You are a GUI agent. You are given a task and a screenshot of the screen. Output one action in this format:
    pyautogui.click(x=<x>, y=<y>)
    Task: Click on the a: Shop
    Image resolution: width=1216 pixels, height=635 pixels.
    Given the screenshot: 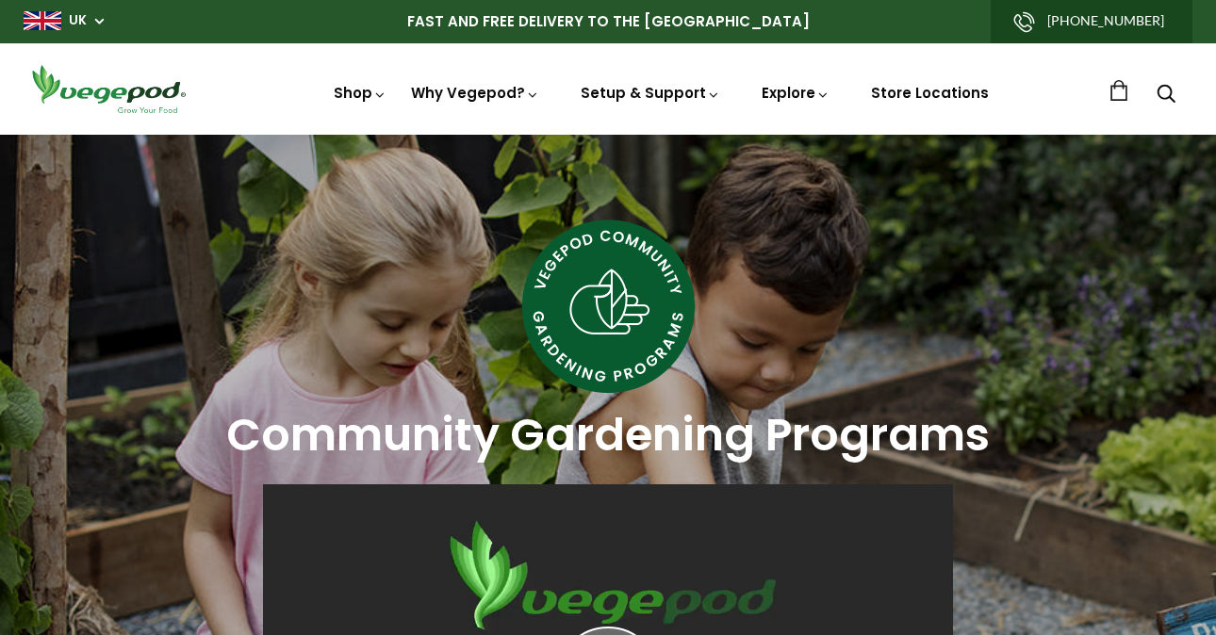 What is the action you would take?
    pyautogui.click(x=360, y=92)
    